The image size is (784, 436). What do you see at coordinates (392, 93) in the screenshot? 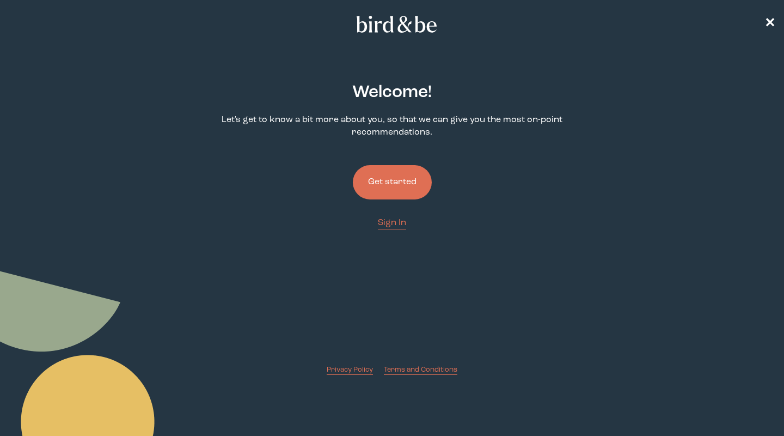
I see `h2: Welcome !` at bounding box center [392, 93].